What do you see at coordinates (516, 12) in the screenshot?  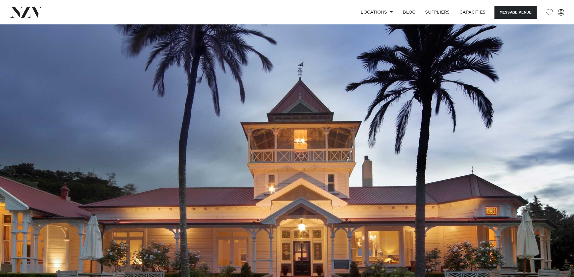 I see `button: Message Venue` at bounding box center [516, 12].